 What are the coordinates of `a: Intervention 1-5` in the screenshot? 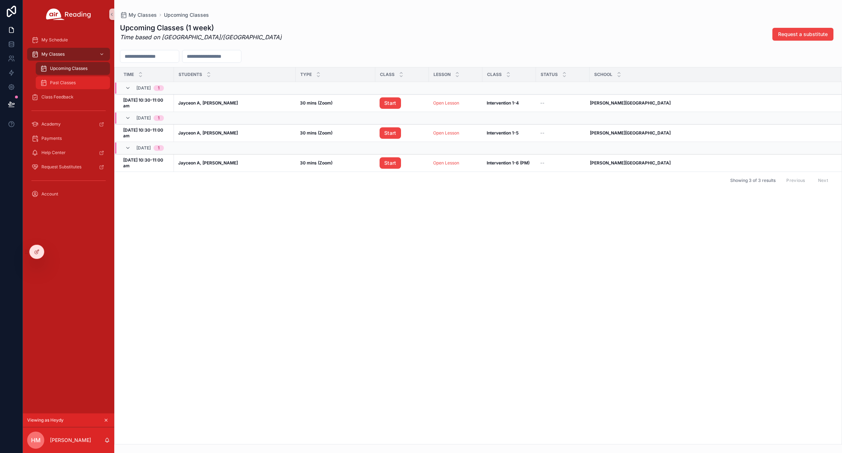 It's located at (509, 133).